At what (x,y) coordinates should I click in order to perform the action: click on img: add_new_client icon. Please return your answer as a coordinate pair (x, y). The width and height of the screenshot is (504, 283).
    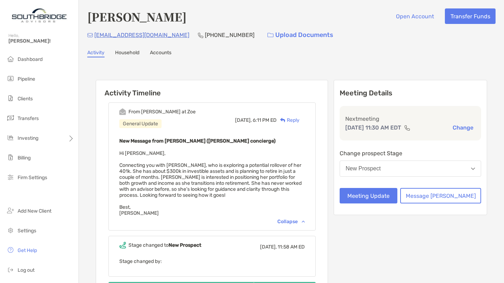
    Looking at the image, I should click on (11, 211).